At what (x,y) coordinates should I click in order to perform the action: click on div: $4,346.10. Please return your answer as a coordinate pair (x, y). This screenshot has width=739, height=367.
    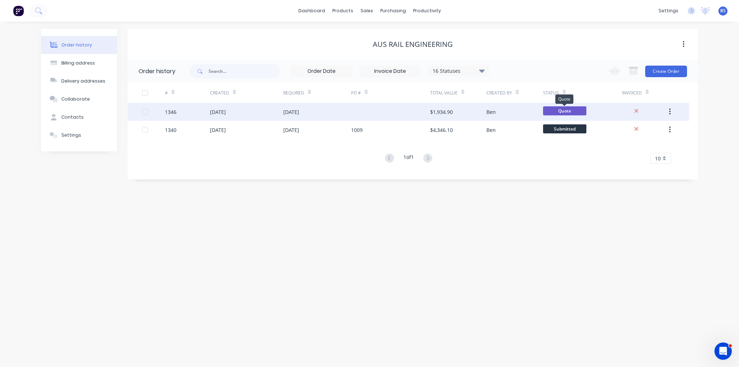
    Looking at the image, I should click on (441, 130).